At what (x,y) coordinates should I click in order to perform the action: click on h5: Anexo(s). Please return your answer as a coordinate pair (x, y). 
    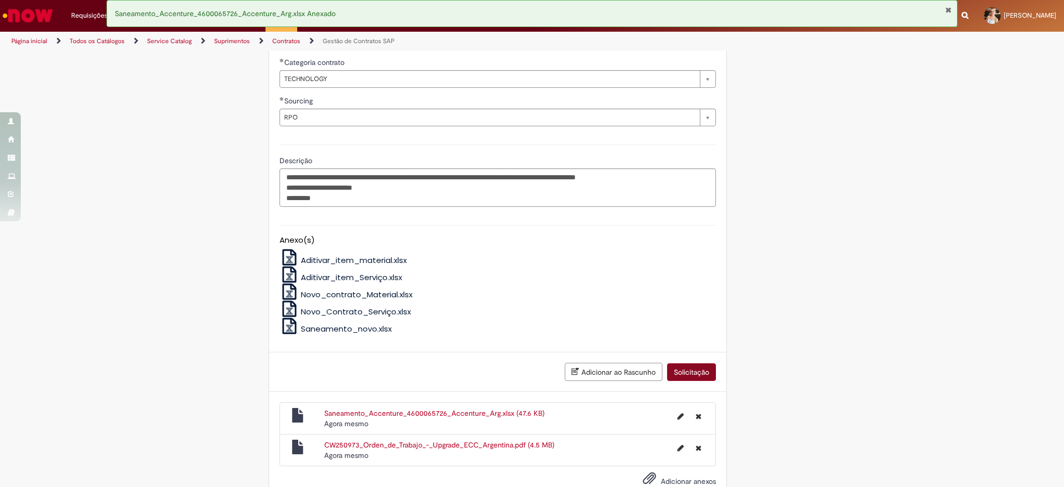
    Looking at the image, I should click on (498, 240).